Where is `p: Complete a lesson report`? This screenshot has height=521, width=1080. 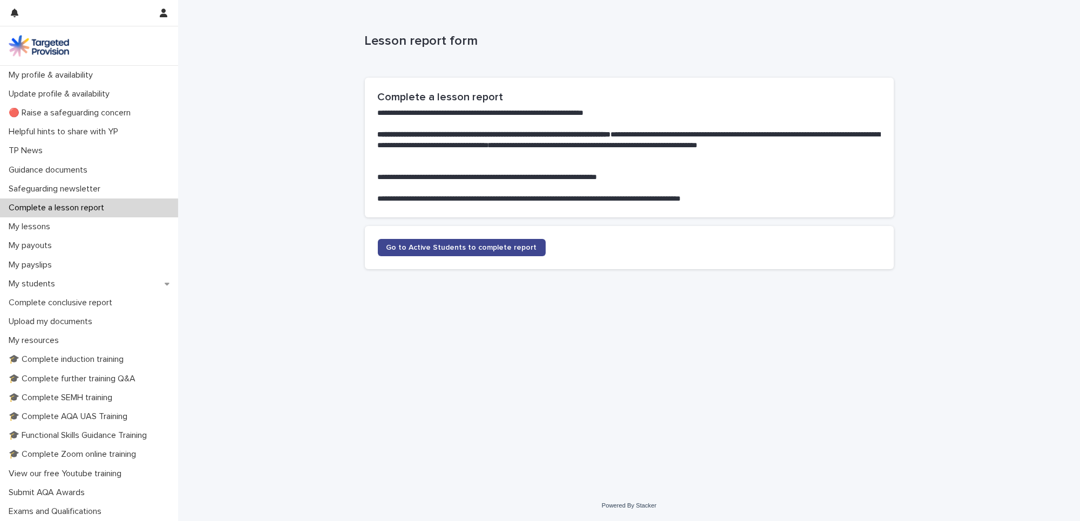
p: Complete a lesson report is located at coordinates (58, 208).